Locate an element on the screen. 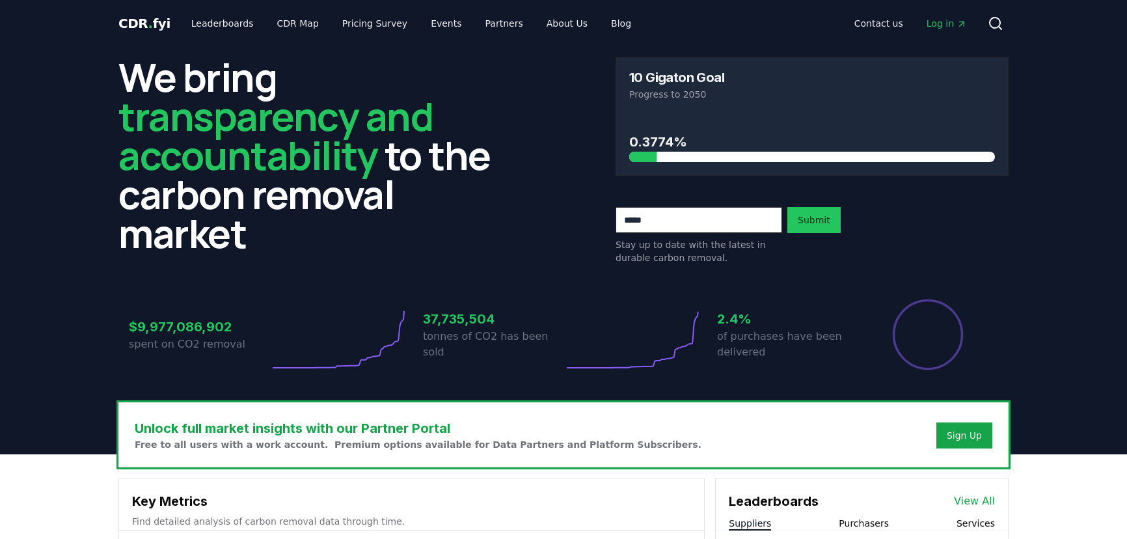  button: Sign Up is located at coordinates (964, 435).